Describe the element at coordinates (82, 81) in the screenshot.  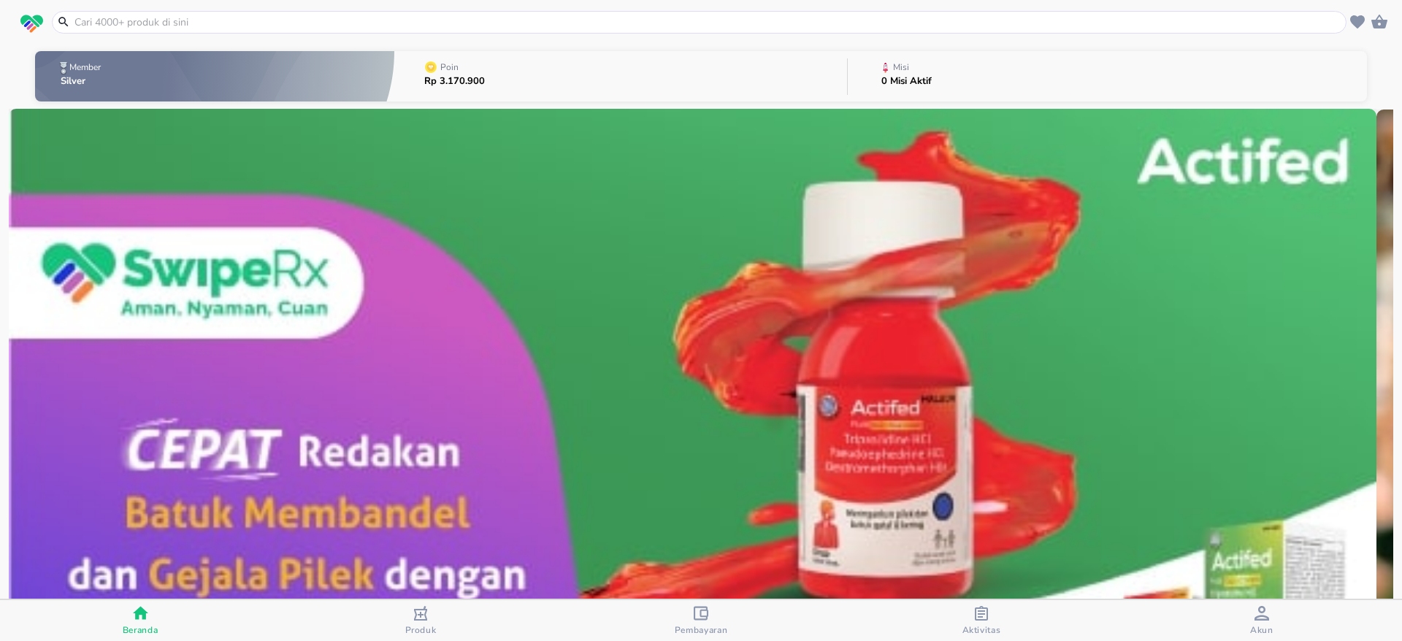
I see `p: Silver` at that location.